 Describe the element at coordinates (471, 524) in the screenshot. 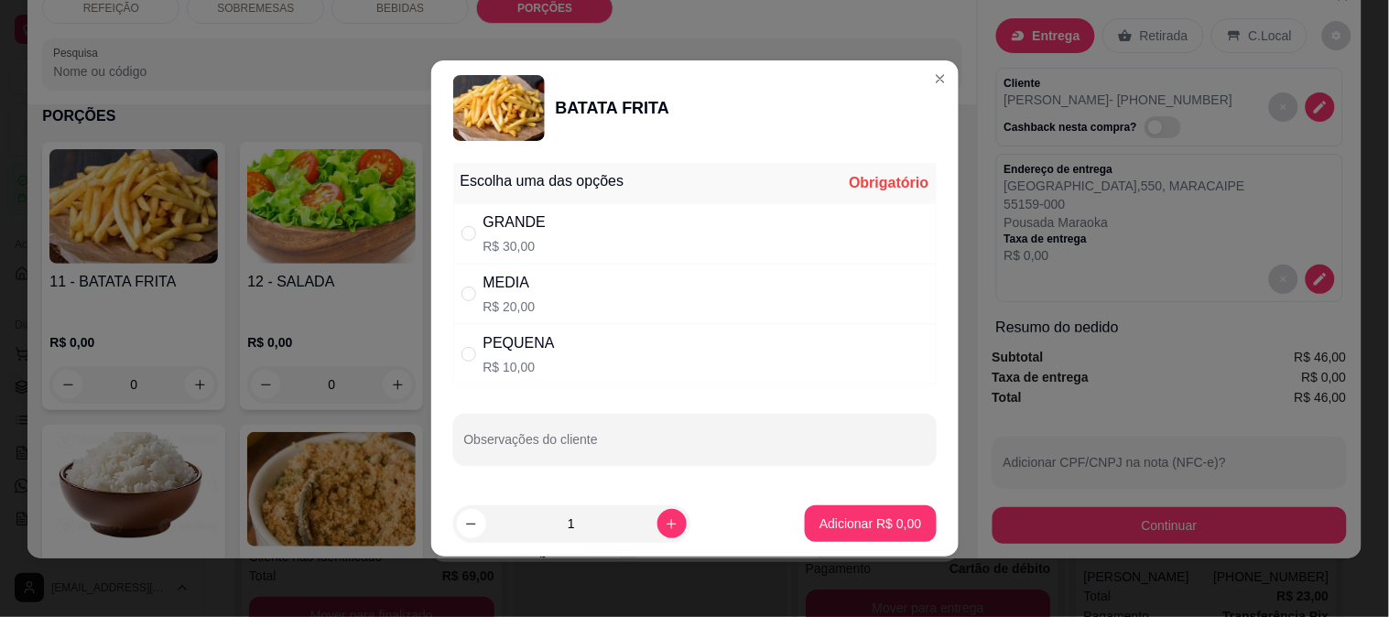

I see `button: decrease-product-quantity` at that location.